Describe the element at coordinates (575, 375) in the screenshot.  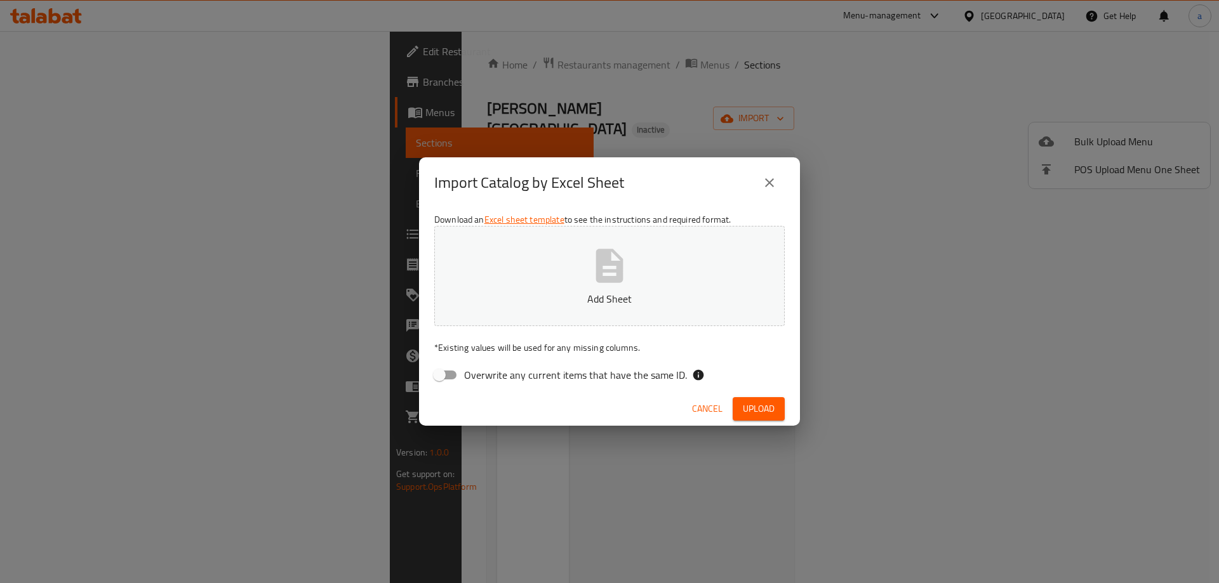
I see `span: Overwrite any current items that have the same ID.` at that location.